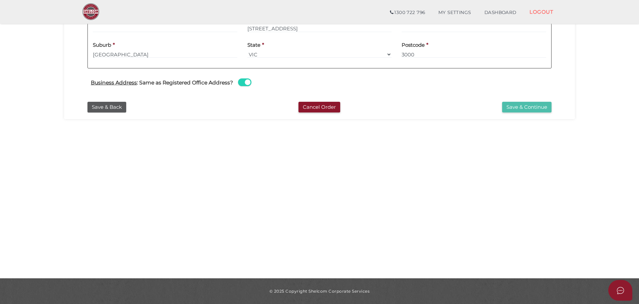 Image resolution: width=639 pixels, height=304 pixels. I want to click on u: Business Address, so click(114, 82).